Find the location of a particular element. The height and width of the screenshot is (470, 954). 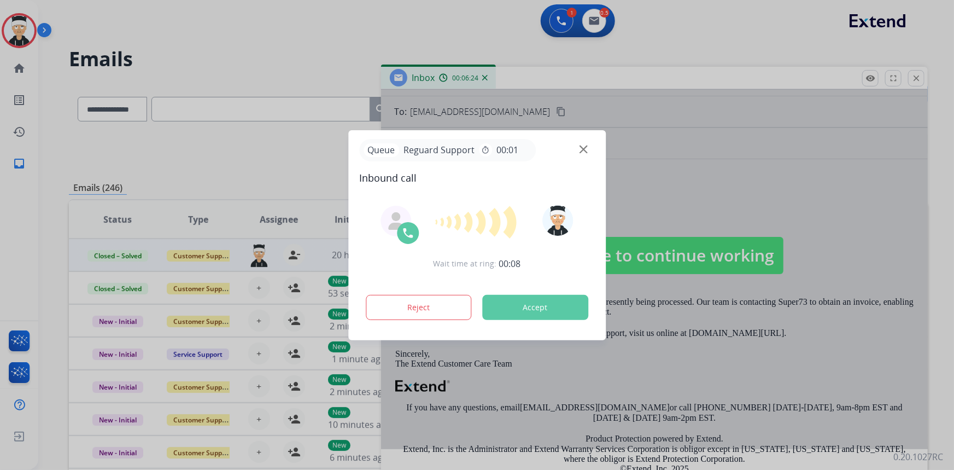

span: Wait time at ring: is located at coordinates (465, 264).